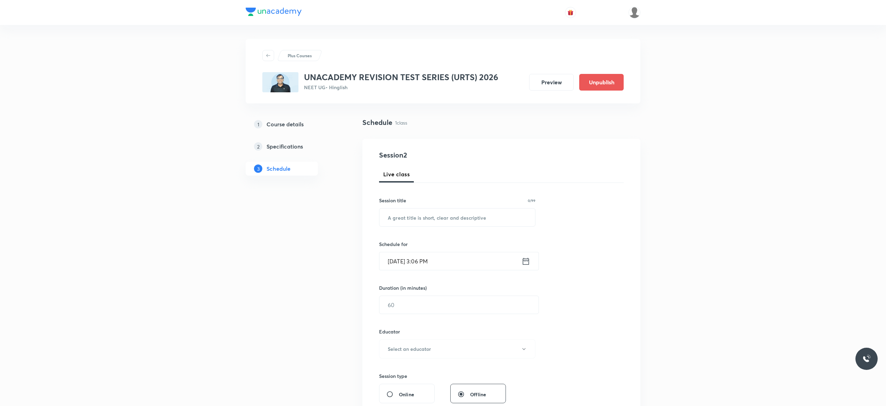 Image resolution: width=886 pixels, height=406 pixels. I want to click on img: avatar, so click(570, 13).